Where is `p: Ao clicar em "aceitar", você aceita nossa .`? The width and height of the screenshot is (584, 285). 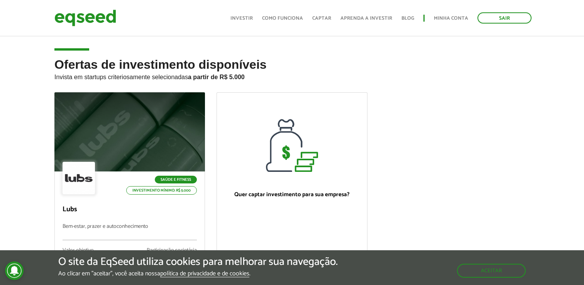 p: Ao clicar em "aceitar", você aceita nossa . is located at coordinates (198, 273).